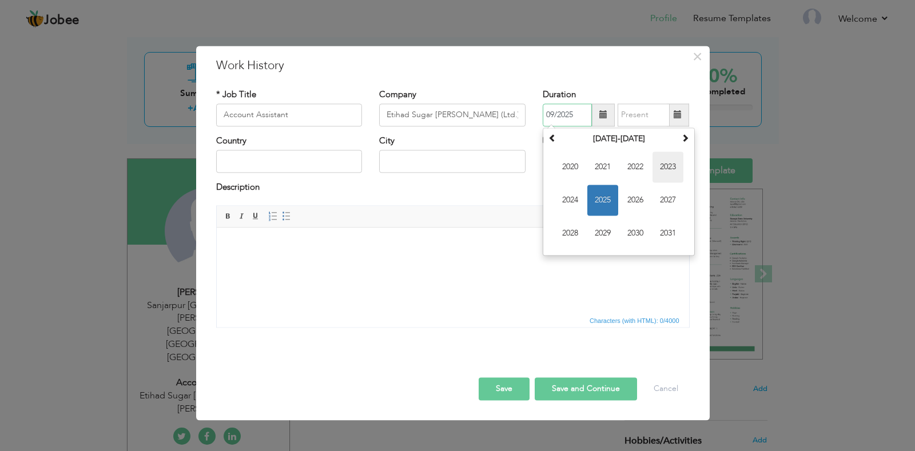 The height and width of the screenshot is (451, 915). I want to click on label: Description, so click(238, 188).